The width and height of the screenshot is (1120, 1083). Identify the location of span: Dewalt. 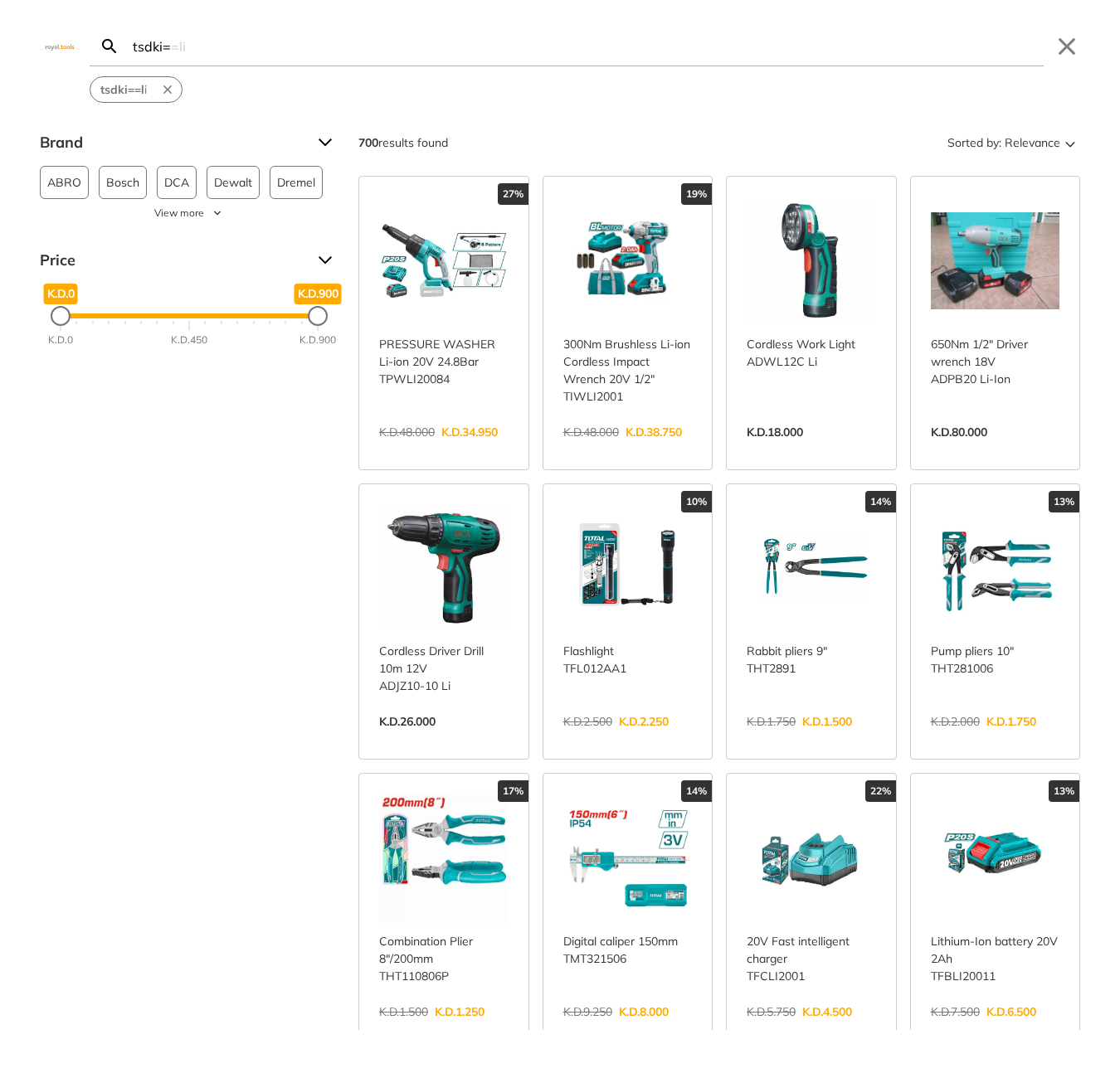
(233, 183).